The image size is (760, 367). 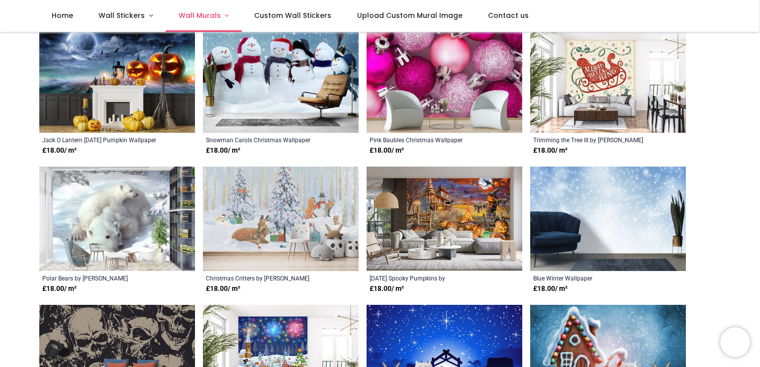 What do you see at coordinates (121, 15) in the screenshot?
I see `span: Wall Stickers` at bounding box center [121, 15].